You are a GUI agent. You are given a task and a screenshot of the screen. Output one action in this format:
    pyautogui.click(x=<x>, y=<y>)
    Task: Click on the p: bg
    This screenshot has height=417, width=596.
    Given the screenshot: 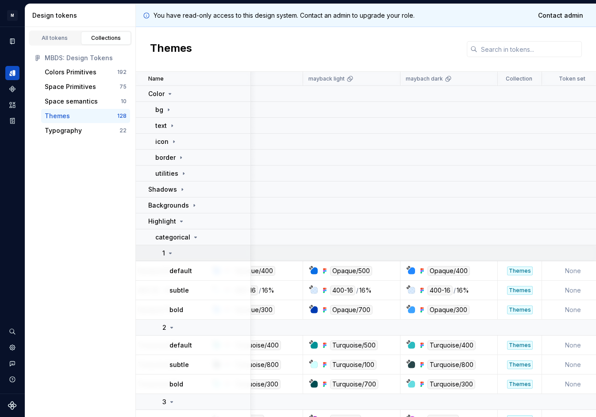 What is the action you would take?
    pyautogui.click(x=159, y=110)
    